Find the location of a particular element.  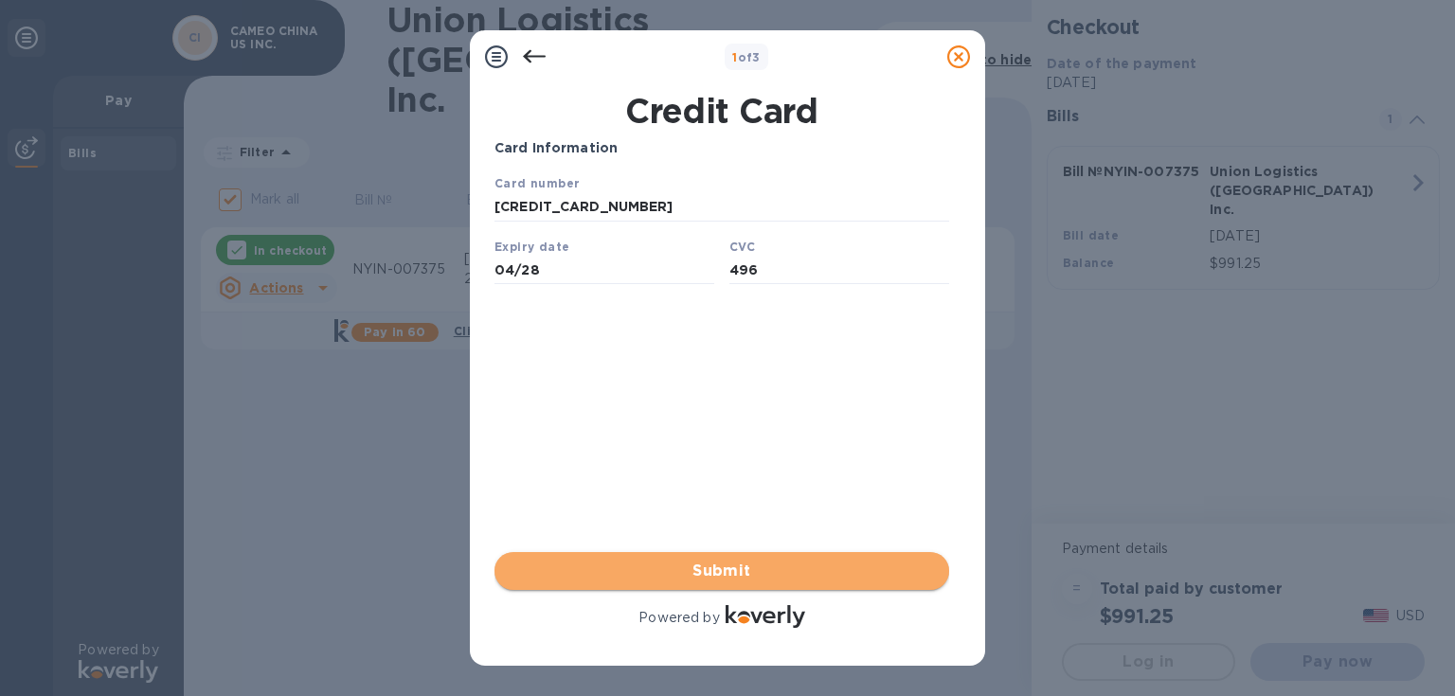

span: 1 is located at coordinates (734, 57).